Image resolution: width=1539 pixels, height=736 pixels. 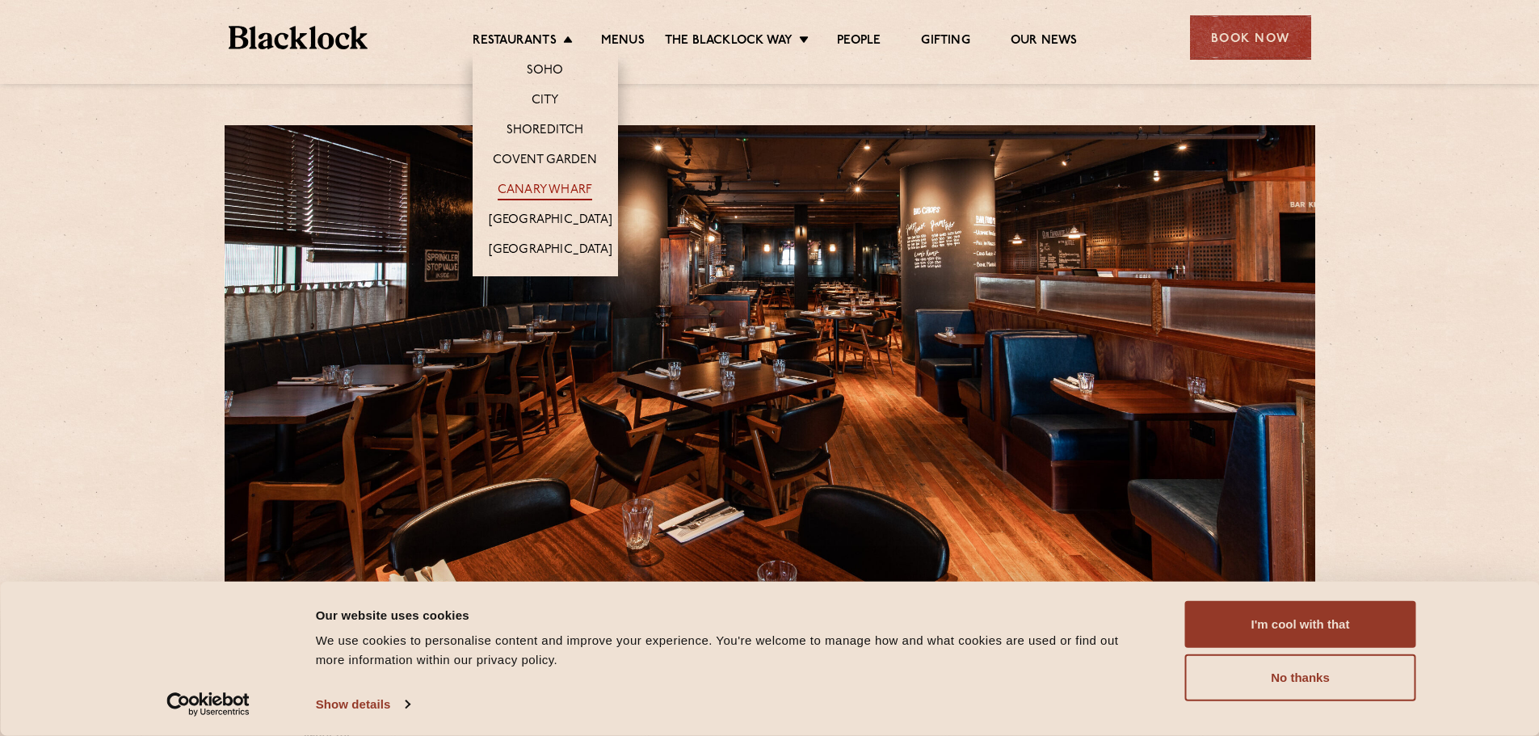 I want to click on a: Menus, so click(x=623, y=42).